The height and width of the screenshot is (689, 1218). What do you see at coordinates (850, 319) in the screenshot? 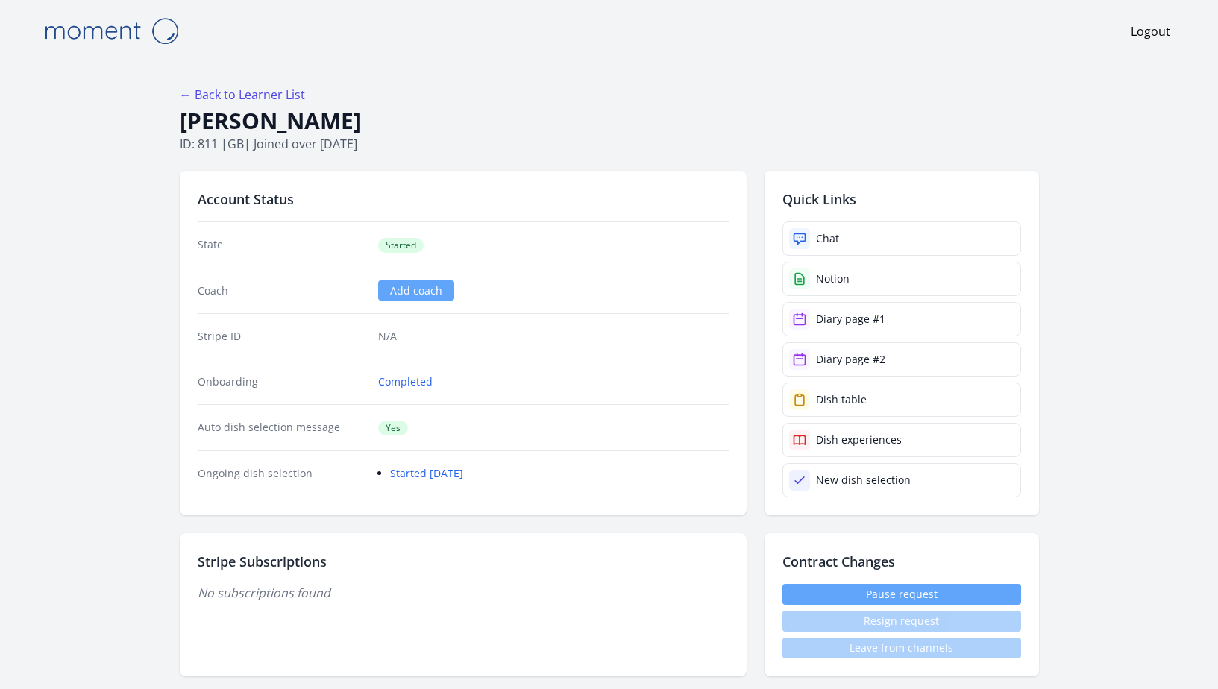
I see `div: Diary page #1` at bounding box center [850, 319].